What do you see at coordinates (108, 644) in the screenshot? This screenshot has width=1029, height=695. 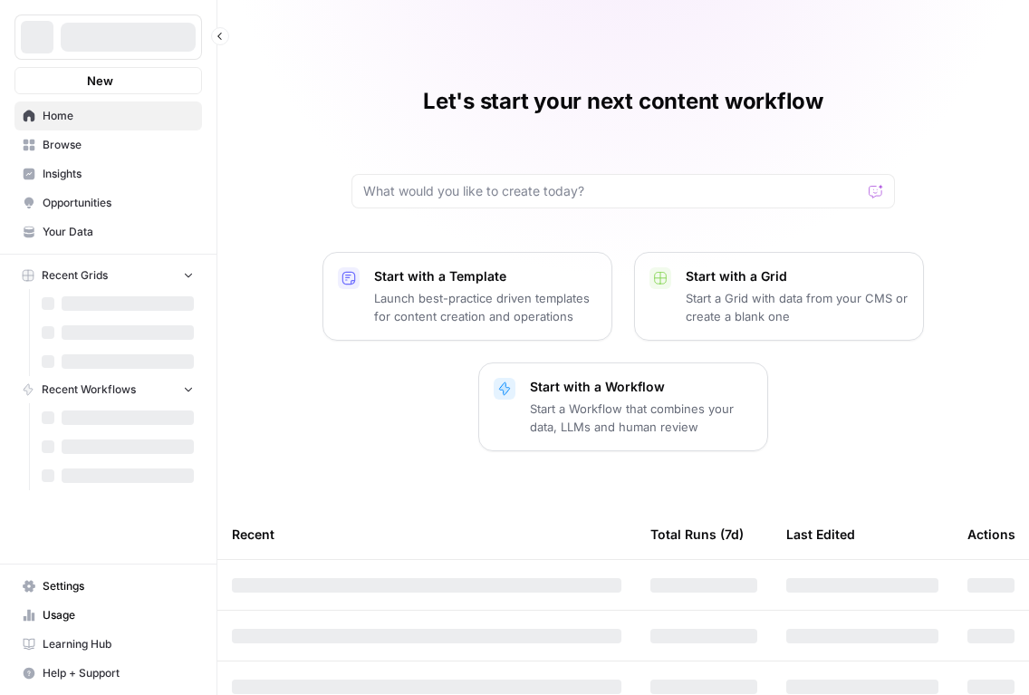 I see `a: Learning Hub` at bounding box center [108, 644].